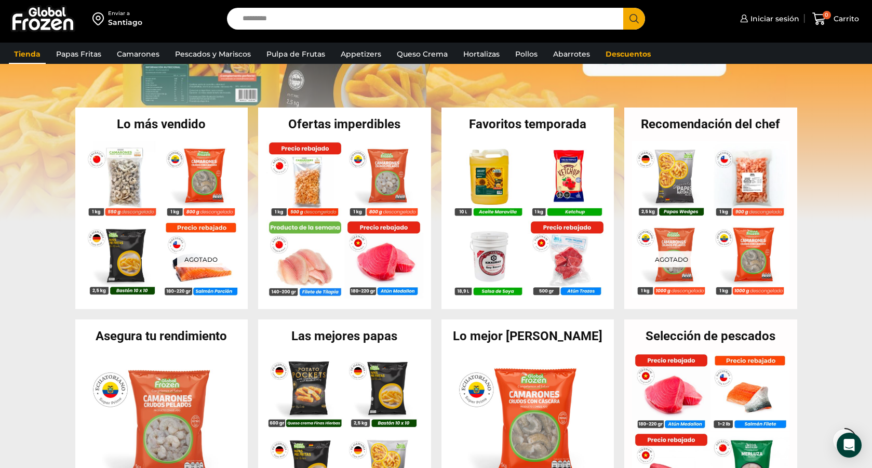  What do you see at coordinates (361, 54) in the screenshot?
I see `a: Appetizers` at bounding box center [361, 54].